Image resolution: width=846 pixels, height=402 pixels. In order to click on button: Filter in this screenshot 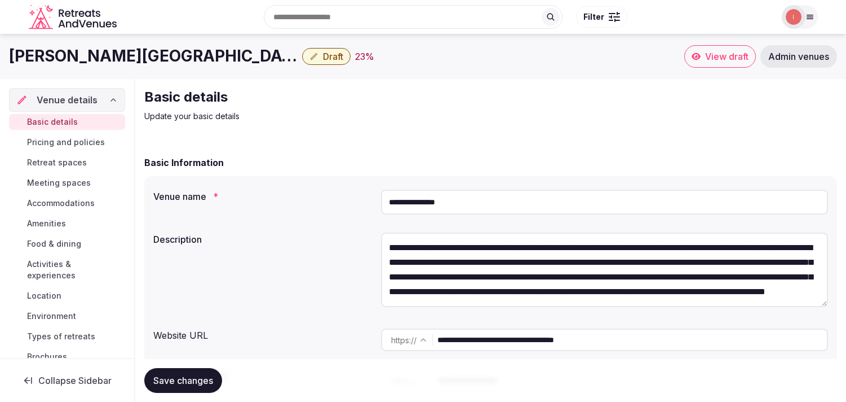, I will do `click(602, 17)`.